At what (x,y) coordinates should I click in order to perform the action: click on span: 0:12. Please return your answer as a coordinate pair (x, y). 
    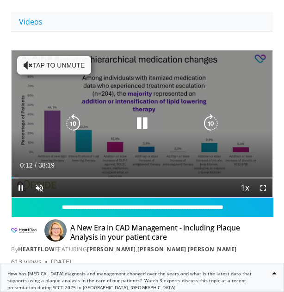
    Looking at the image, I should click on (26, 165).